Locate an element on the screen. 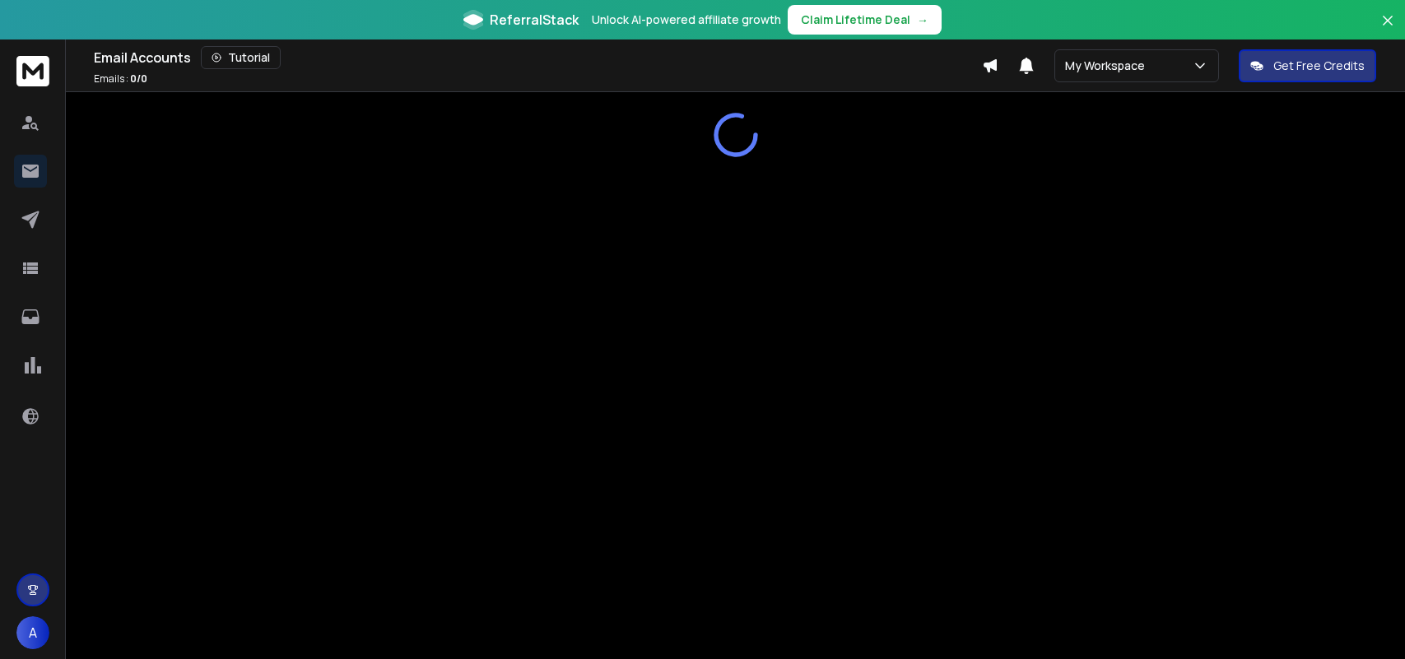 The image size is (1405, 659). button: Close banner is located at coordinates (1387, 30).